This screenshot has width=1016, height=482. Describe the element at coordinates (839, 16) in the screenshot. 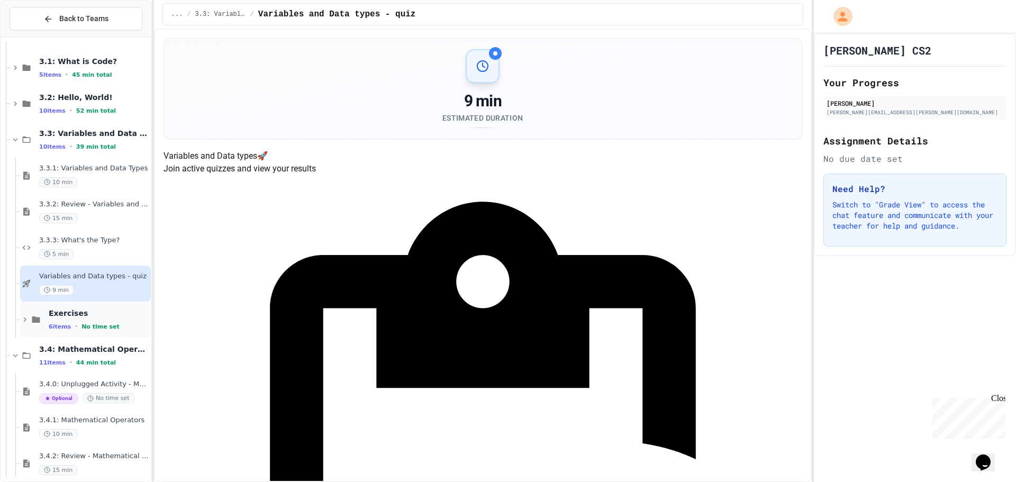

I see `div: My Account` at that location.